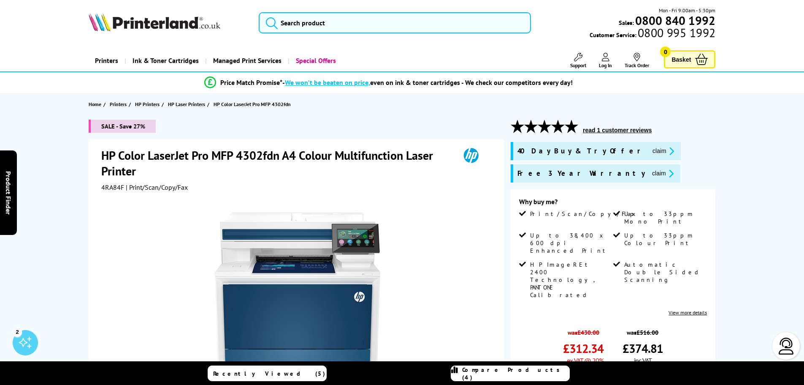 The width and height of the screenshot is (804, 385). What do you see at coordinates (571, 280) in the screenshot?
I see `span: HP ImageREt 2400 Technology, PANTONE Calibrated` at bounding box center [571, 280].